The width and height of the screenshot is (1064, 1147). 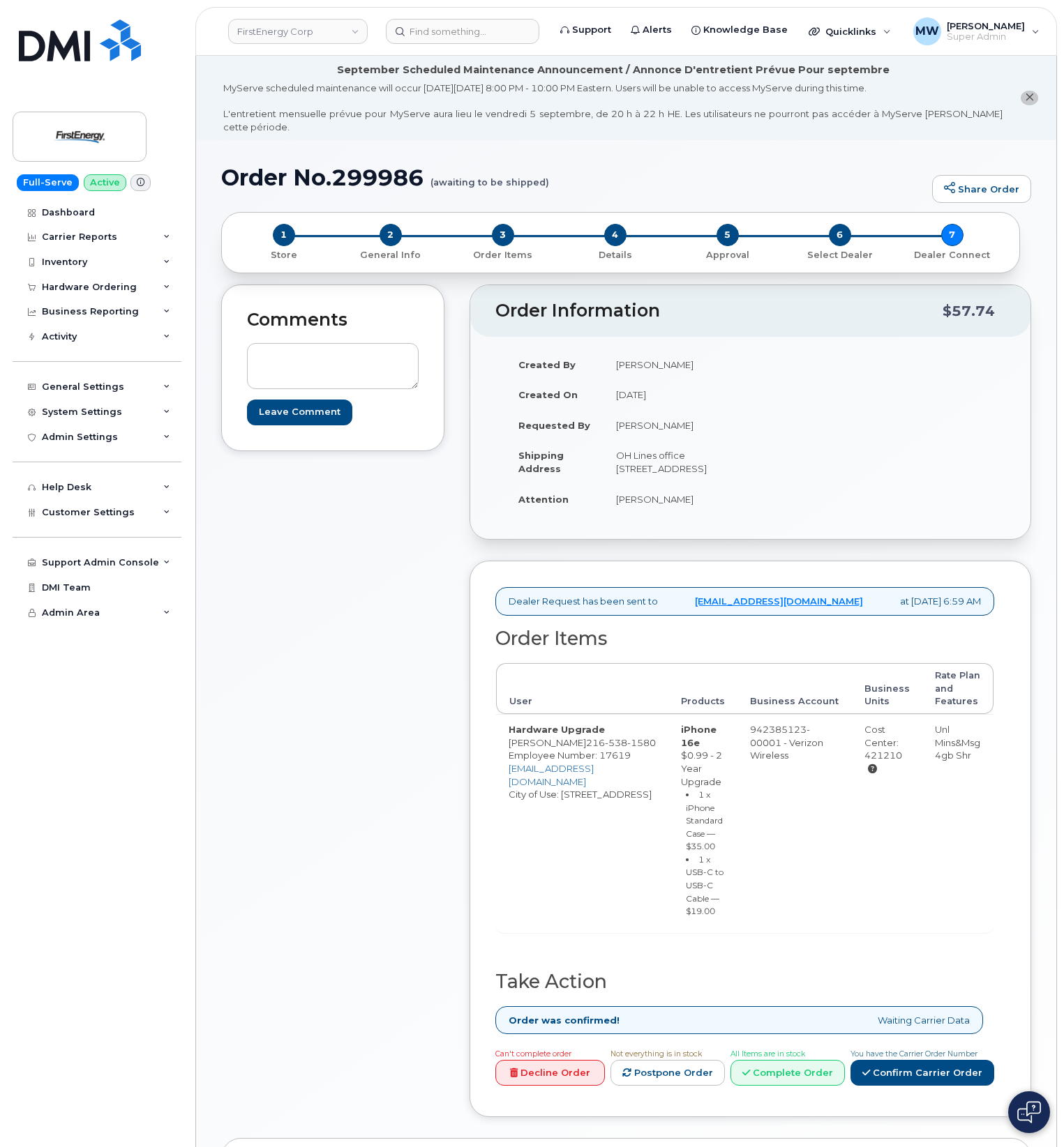 I want to click on small: 1 x USB-C to USB-C Cable — $19.00, so click(x=705, y=885).